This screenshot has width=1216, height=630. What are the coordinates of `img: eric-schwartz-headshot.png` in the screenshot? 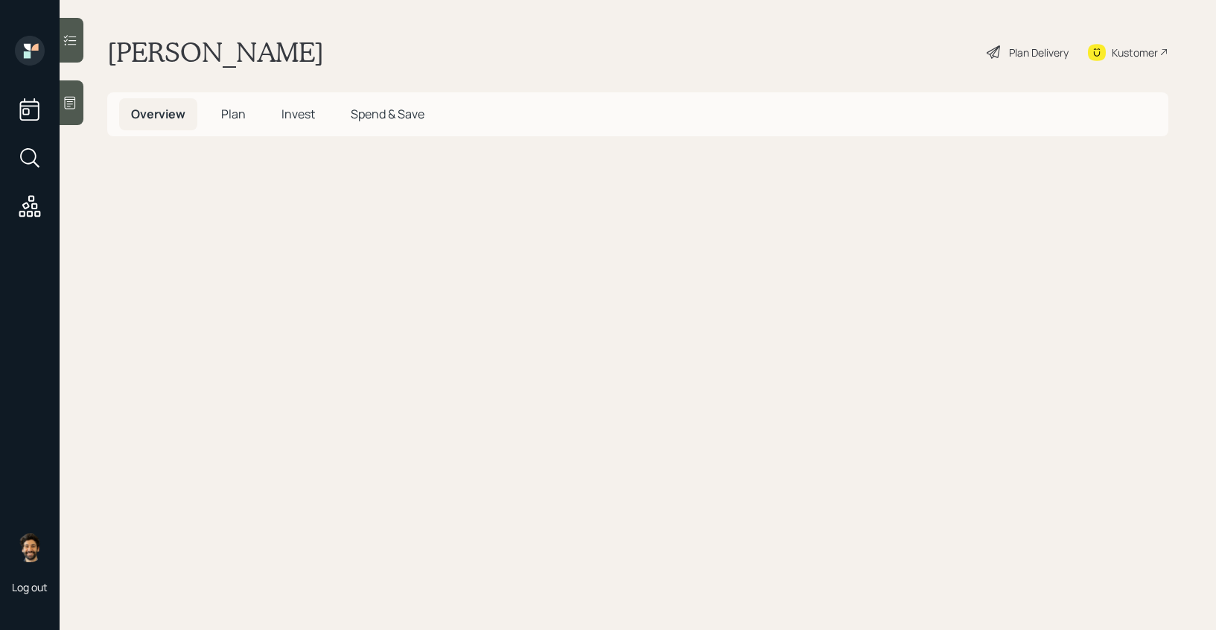 It's located at (30, 547).